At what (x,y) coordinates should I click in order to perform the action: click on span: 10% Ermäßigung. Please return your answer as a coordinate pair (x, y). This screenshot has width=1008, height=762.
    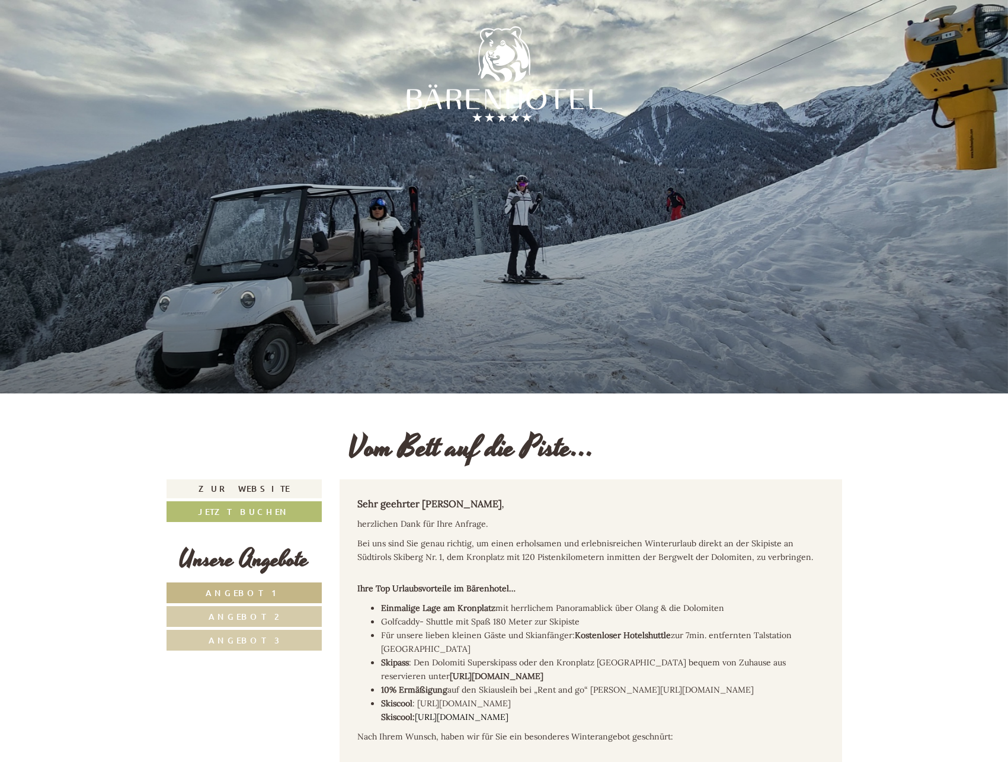
    Looking at the image, I should click on (414, 690).